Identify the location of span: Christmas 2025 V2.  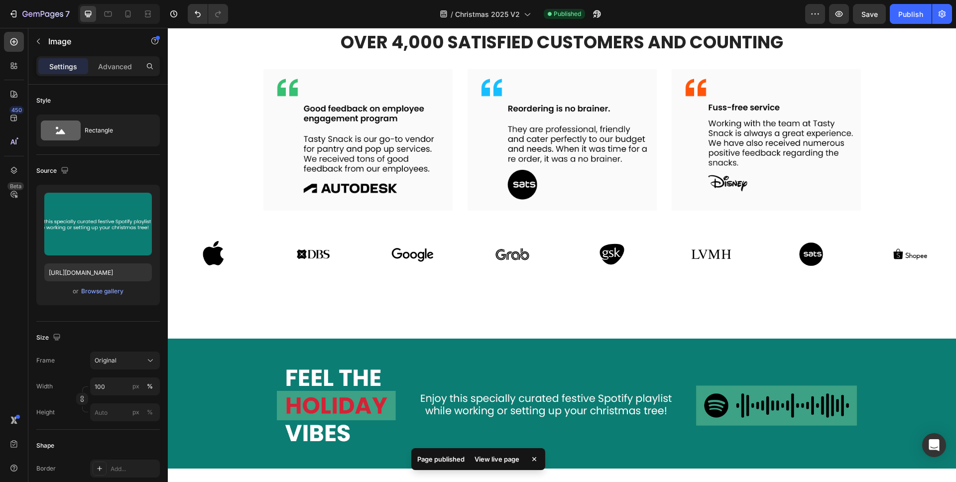
(487, 14).